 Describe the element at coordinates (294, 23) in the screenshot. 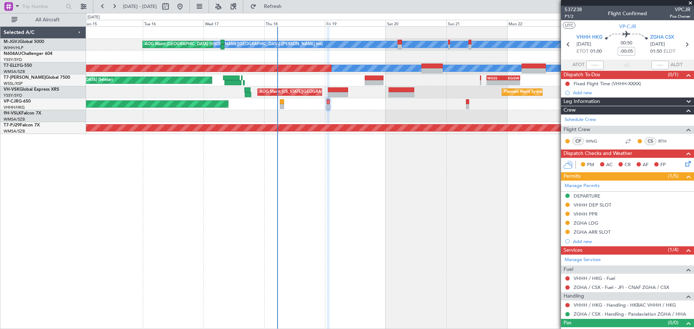

I see `div: Thu 18` at that location.